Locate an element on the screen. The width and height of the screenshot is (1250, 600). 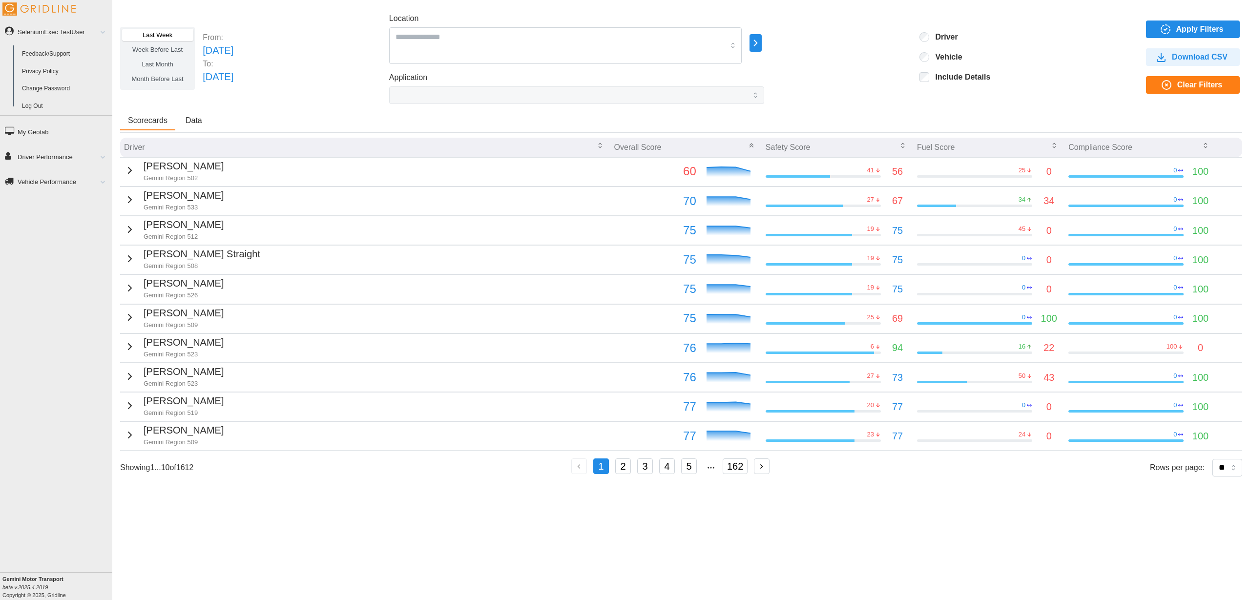
button: Apply Filters is located at coordinates (1193, 29).